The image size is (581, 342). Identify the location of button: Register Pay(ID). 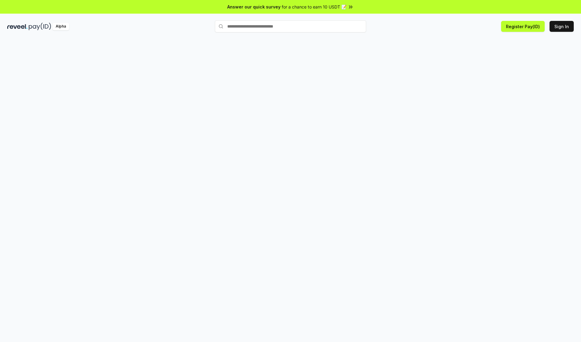
(523, 26).